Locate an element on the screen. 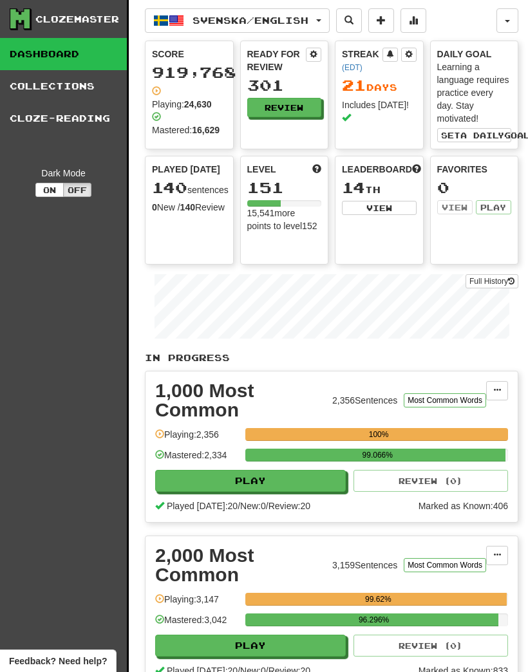  div: 99.066% is located at coordinates (377, 455).